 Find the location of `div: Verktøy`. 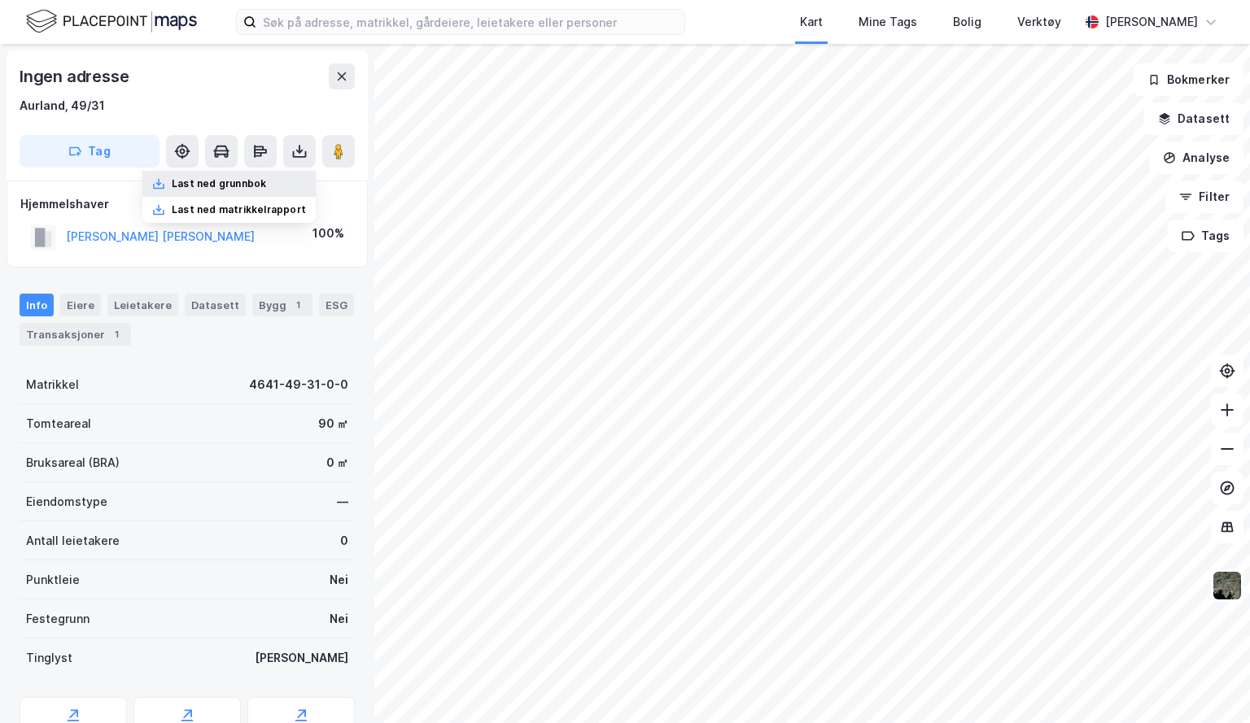

div: Verktøy is located at coordinates (1039, 22).